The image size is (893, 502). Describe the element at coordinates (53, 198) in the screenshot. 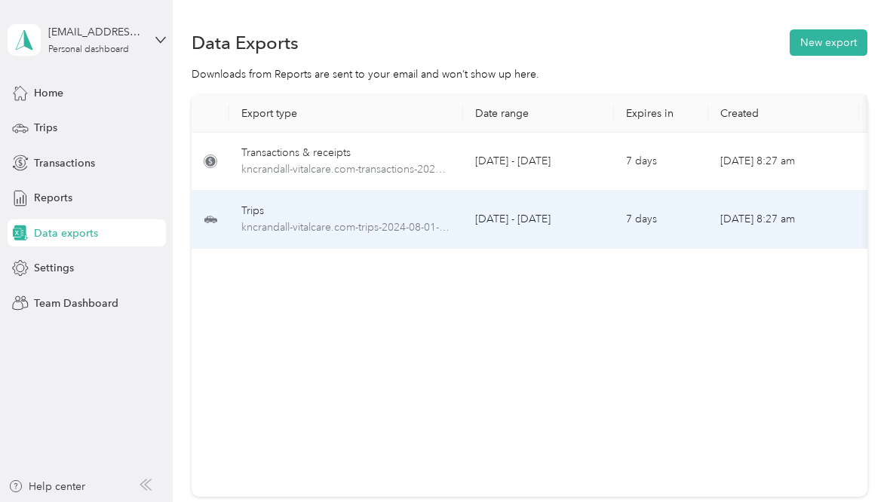

I see `span: Reports` at that location.